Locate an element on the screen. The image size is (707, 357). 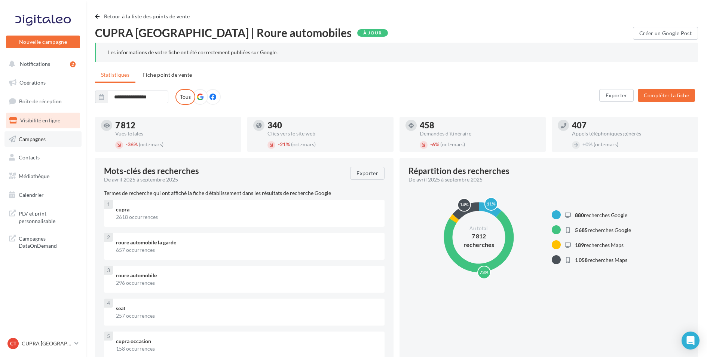
span: Retour à la liste des points de vente is located at coordinates (147, 16).